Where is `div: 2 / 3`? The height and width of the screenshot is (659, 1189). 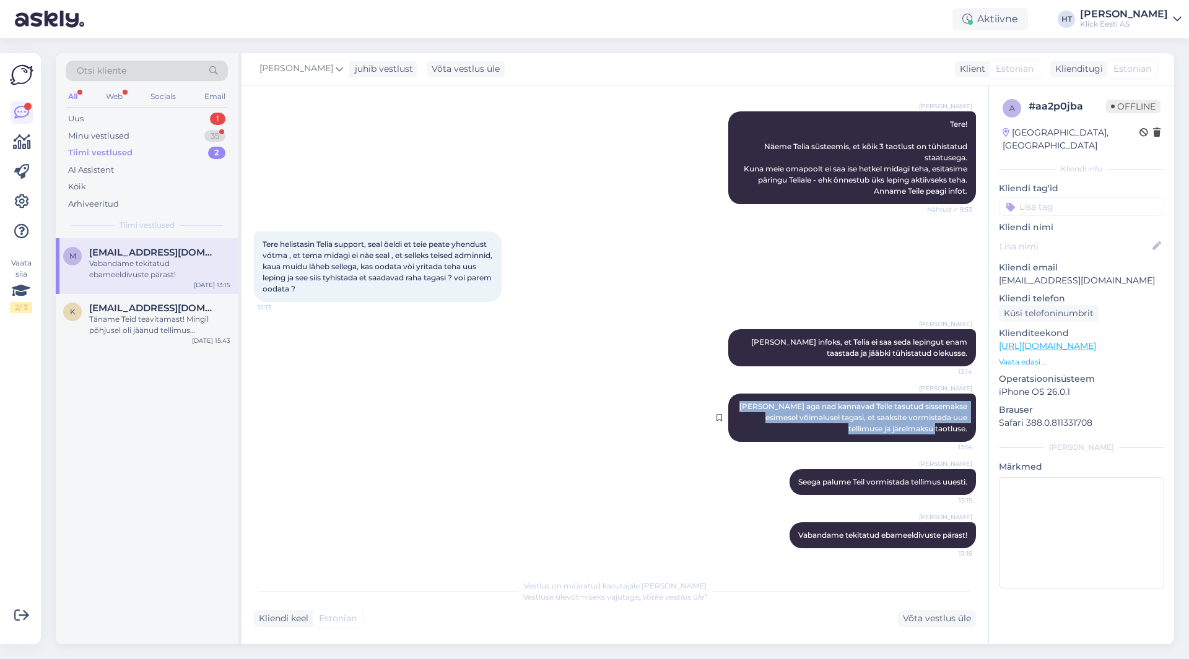
div: 2 / 3 is located at coordinates (21, 308).